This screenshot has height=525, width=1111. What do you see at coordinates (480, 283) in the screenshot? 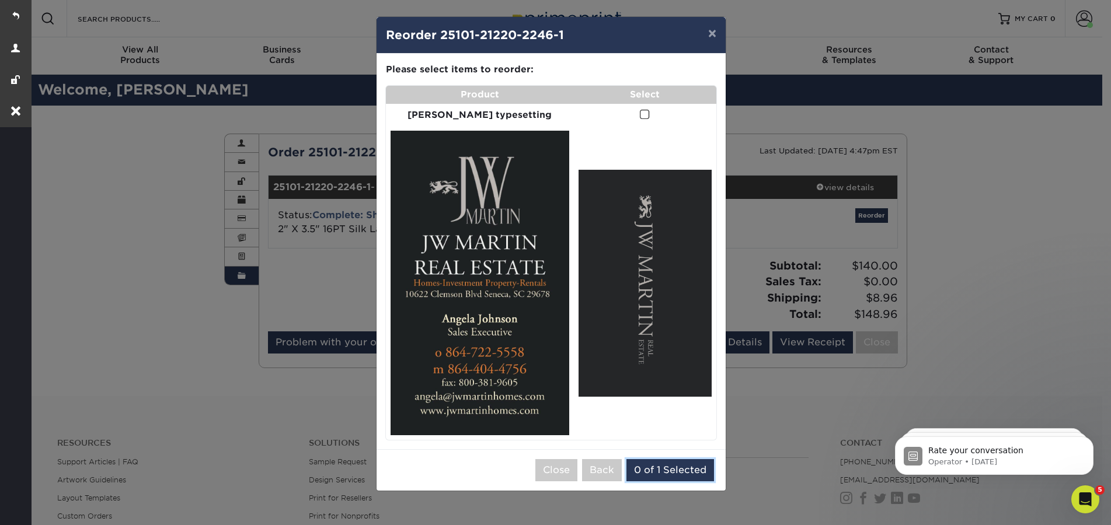
I see `img: 08dd654e-652f-4856-a390-e974c4db6c9d.jpg` at bounding box center [480, 283].